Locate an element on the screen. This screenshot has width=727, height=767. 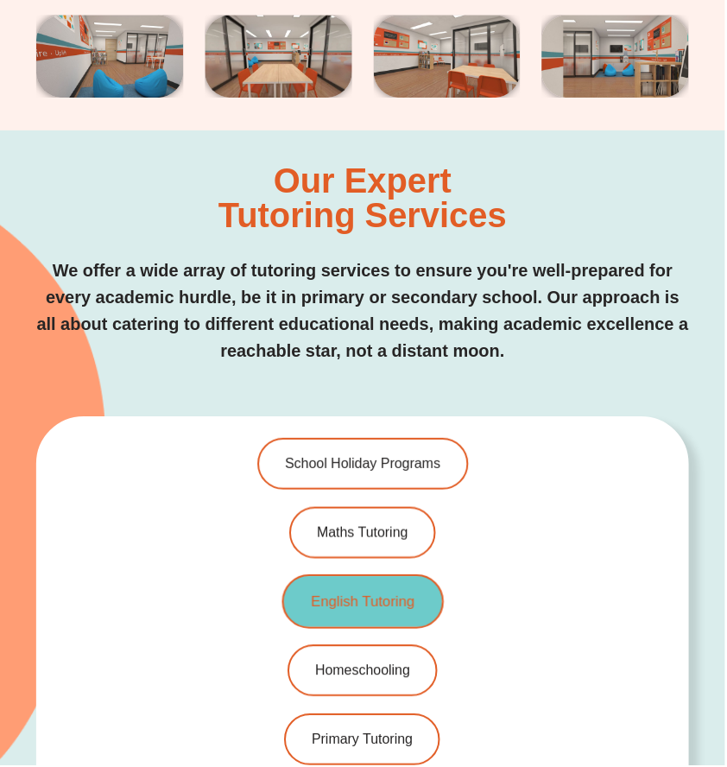
a: English Tutoring is located at coordinates (364, 602).